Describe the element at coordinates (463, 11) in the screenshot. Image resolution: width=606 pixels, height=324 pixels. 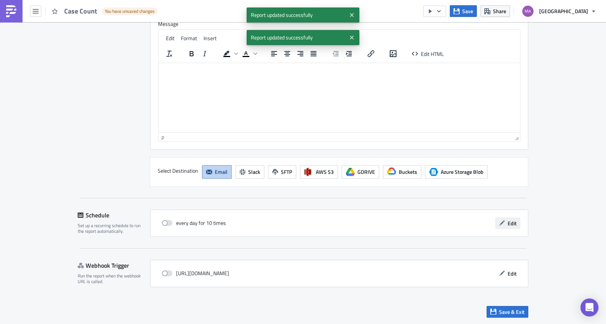
I see `button: Save` at that location.